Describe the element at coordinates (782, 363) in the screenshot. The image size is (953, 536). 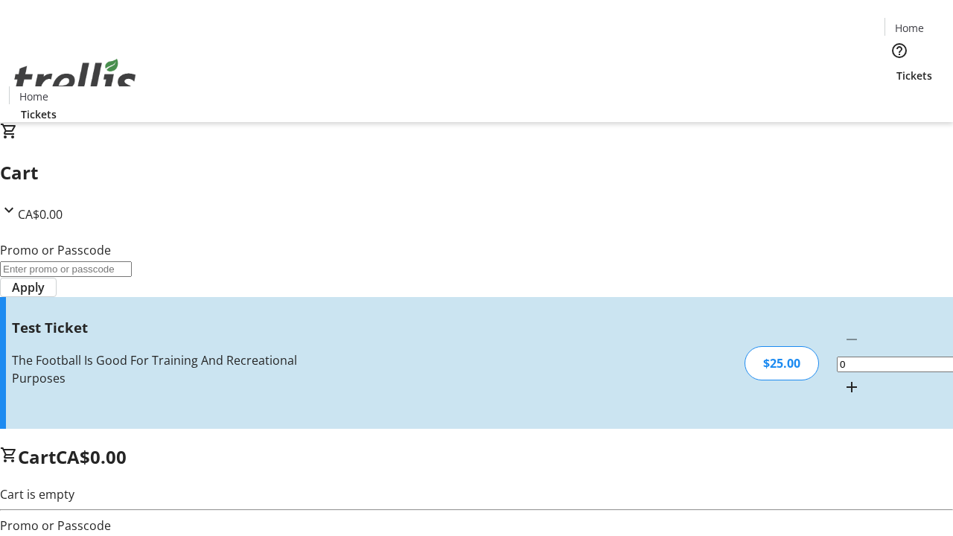
I see `div: $25.00` at that location.